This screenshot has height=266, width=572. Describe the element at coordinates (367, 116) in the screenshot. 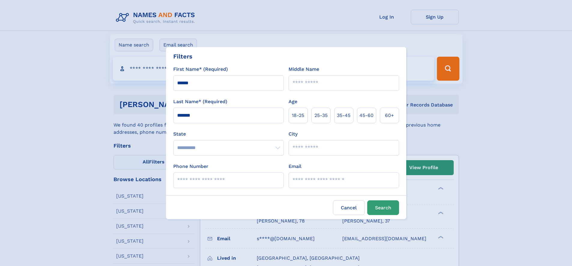

I see `span: 45‑60` at that location.